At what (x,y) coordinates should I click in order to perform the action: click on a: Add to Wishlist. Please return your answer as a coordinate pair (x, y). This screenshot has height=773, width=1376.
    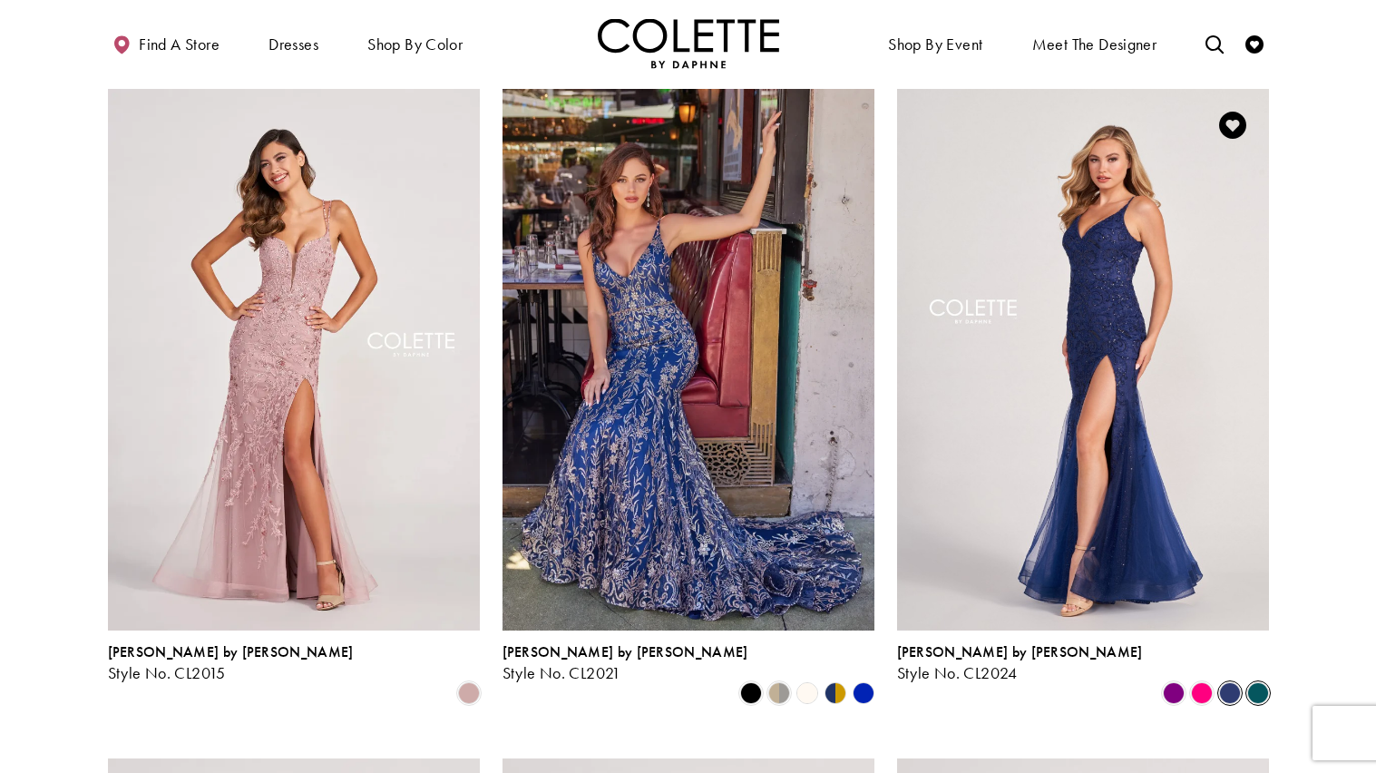
    Looking at the image, I should click on (1232, 125).